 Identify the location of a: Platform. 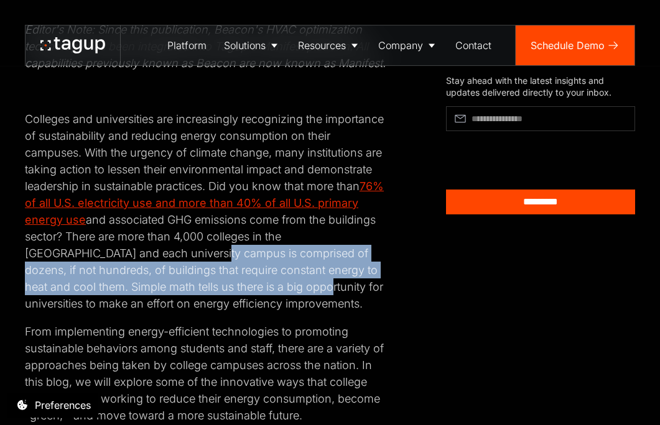
(187, 45).